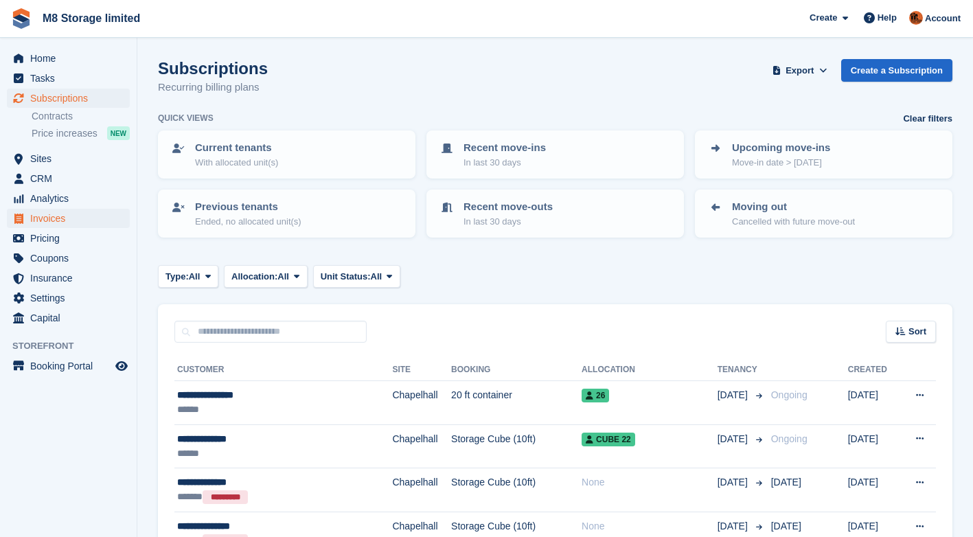 The image size is (973, 537). What do you see at coordinates (609, 440) in the screenshot?
I see `span: Cube 22` at bounding box center [609, 440].